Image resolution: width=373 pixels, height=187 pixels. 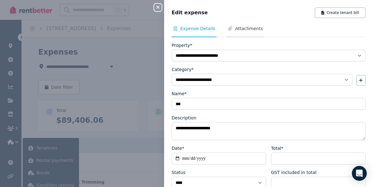 I want to click on span: Edit expense, so click(x=190, y=13).